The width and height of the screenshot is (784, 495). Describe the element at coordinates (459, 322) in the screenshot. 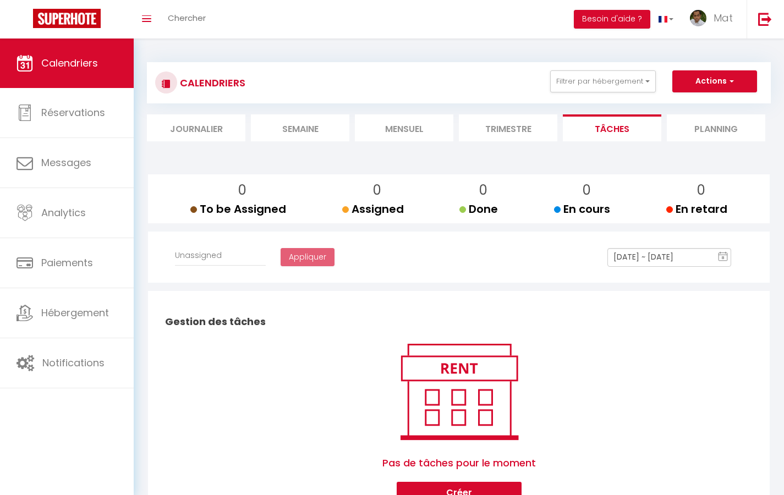

I see `h2: Gestion des tâches` at that location.